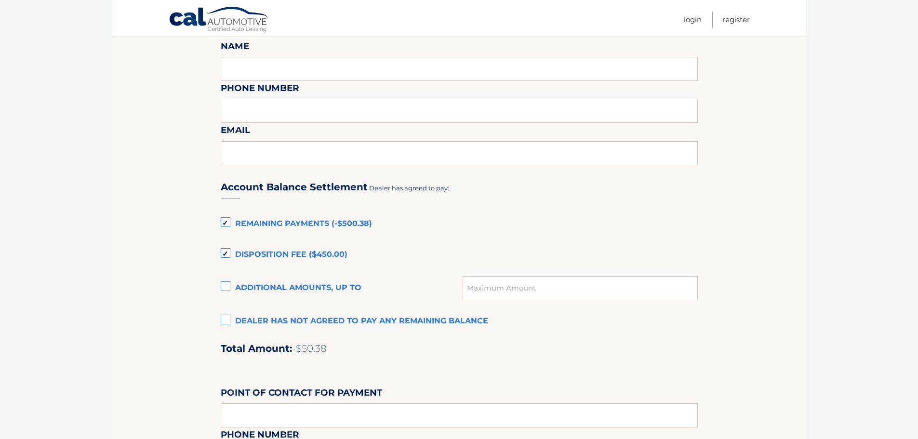  What do you see at coordinates (235, 132) in the screenshot?
I see `label: Email` at bounding box center [235, 132].